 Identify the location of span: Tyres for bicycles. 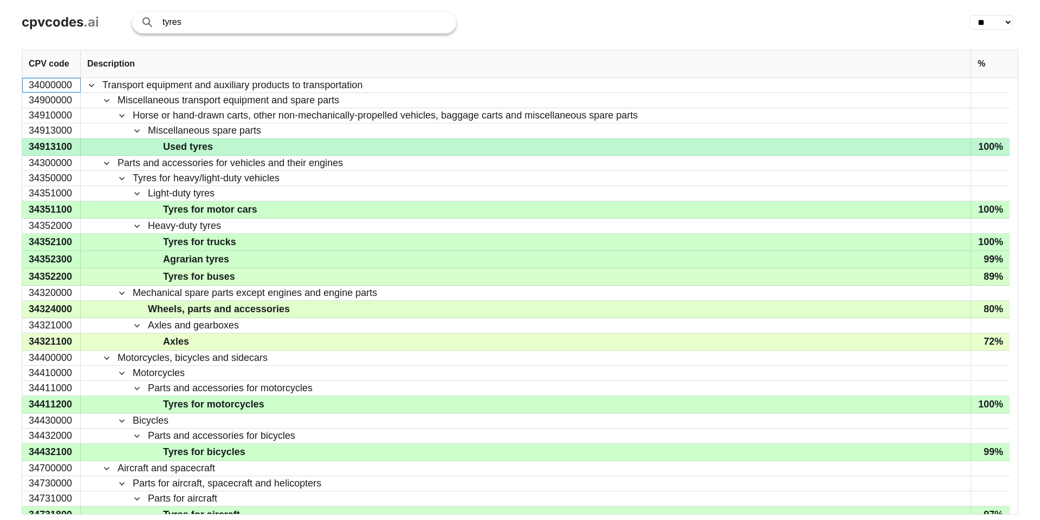
(204, 452).